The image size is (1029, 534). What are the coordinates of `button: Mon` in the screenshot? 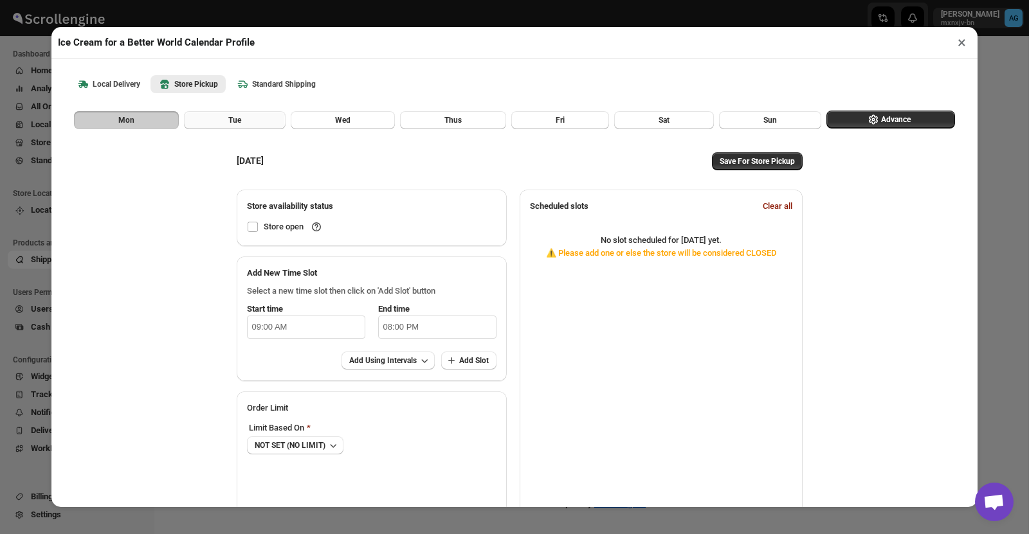 It's located at (126, 120).